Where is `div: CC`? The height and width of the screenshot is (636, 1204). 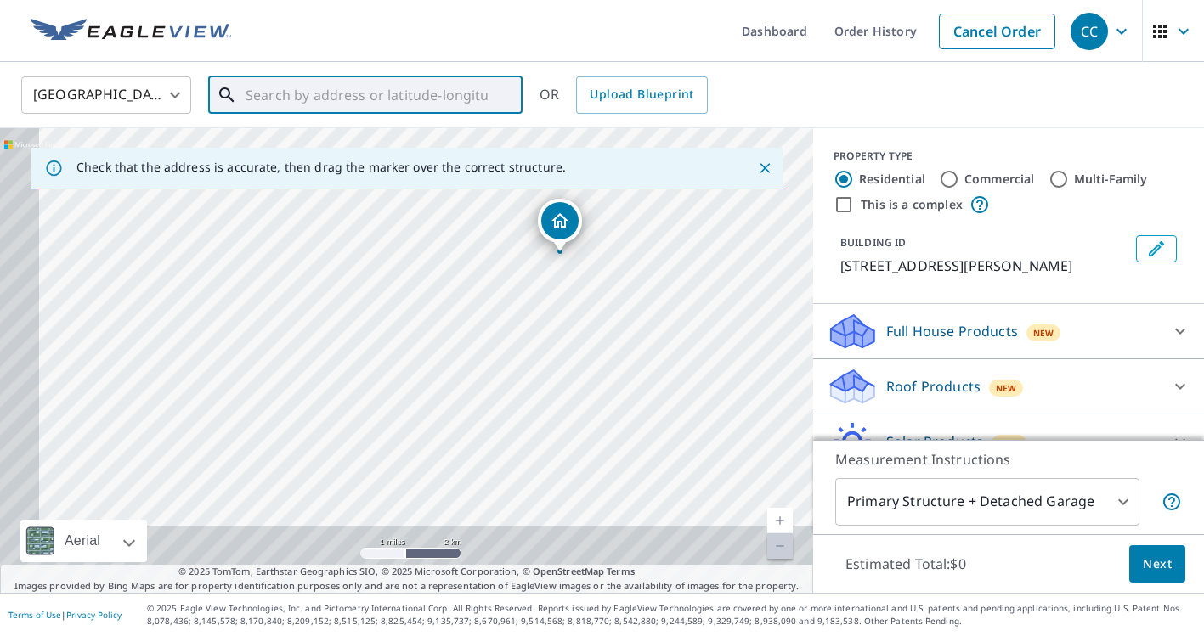
div: CC is located at coordinates (1089, 31).